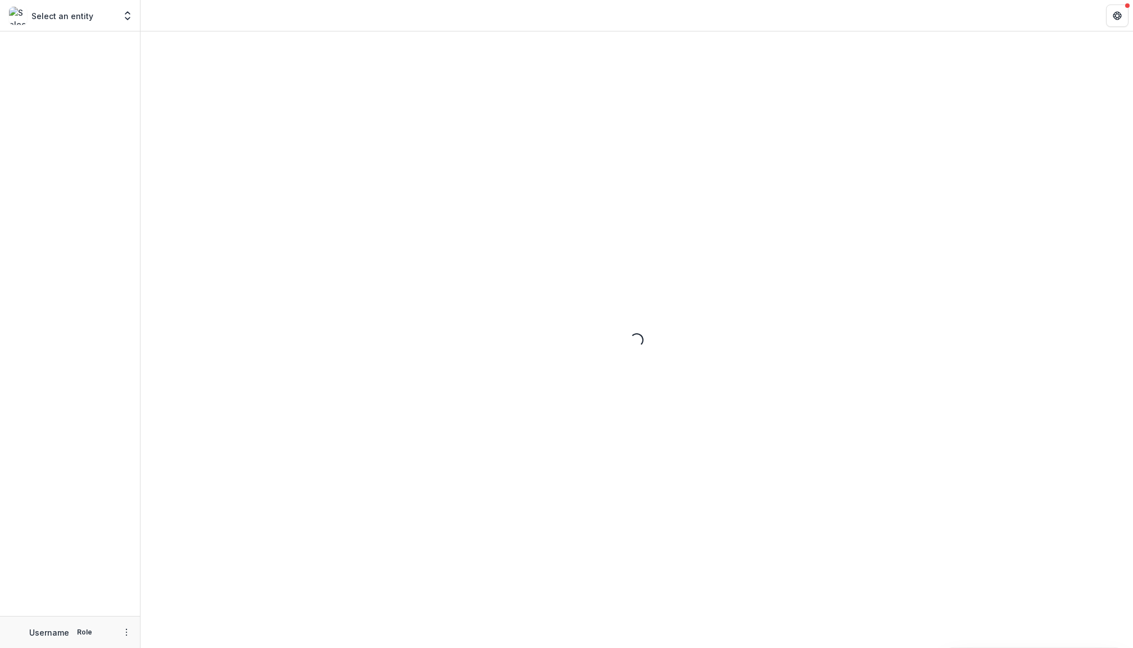  What do you see at coordinates (128, 16) in the screenshot?
I see `button: Open entity switcher` at bounding box center [128, 16].